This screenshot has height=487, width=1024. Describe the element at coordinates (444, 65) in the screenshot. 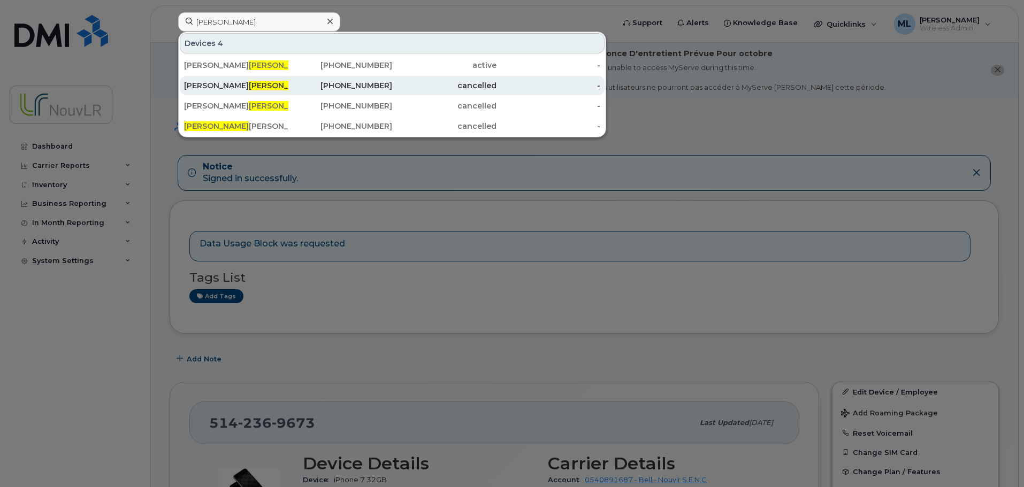

I see `div: active` at that location.